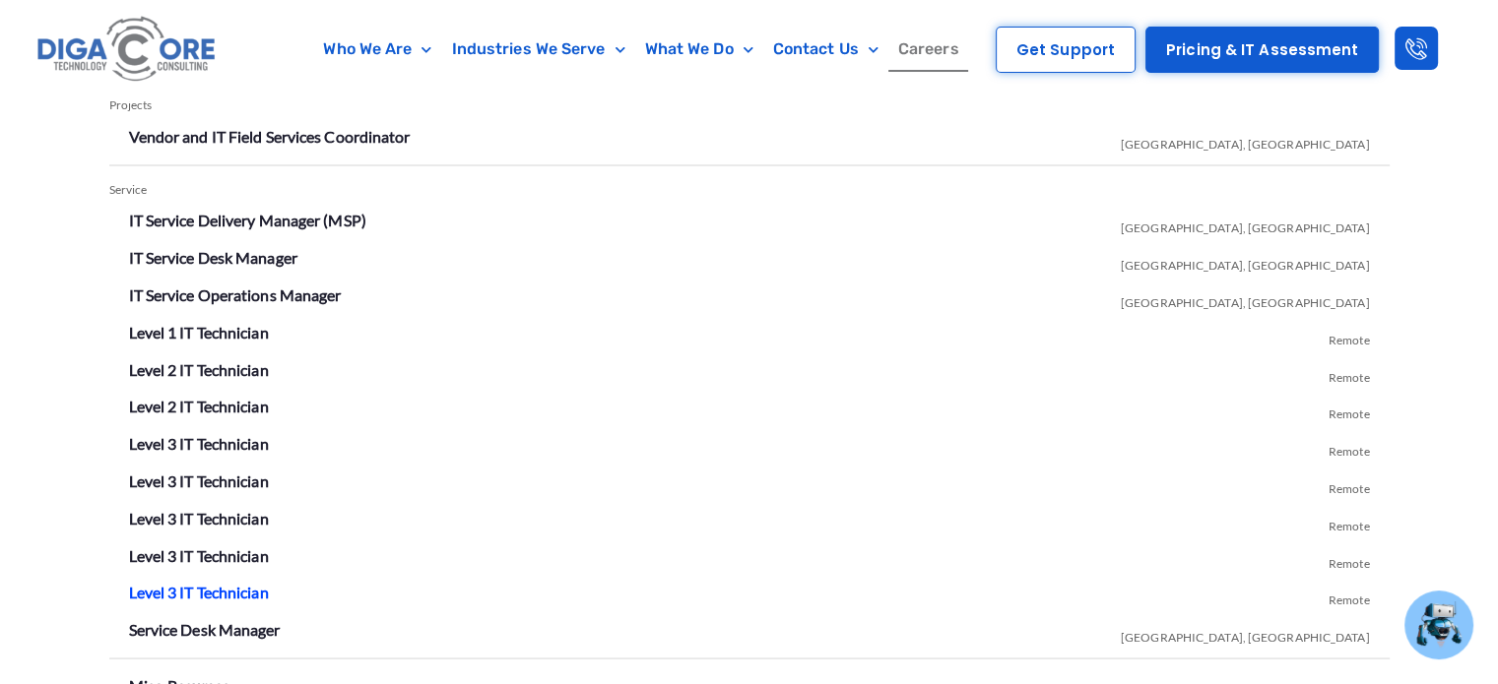  What do you see at coordinates (199, 331) in the screenshot?
I see `a: Level 1 IT Technician` at bounding box center [199, 331].